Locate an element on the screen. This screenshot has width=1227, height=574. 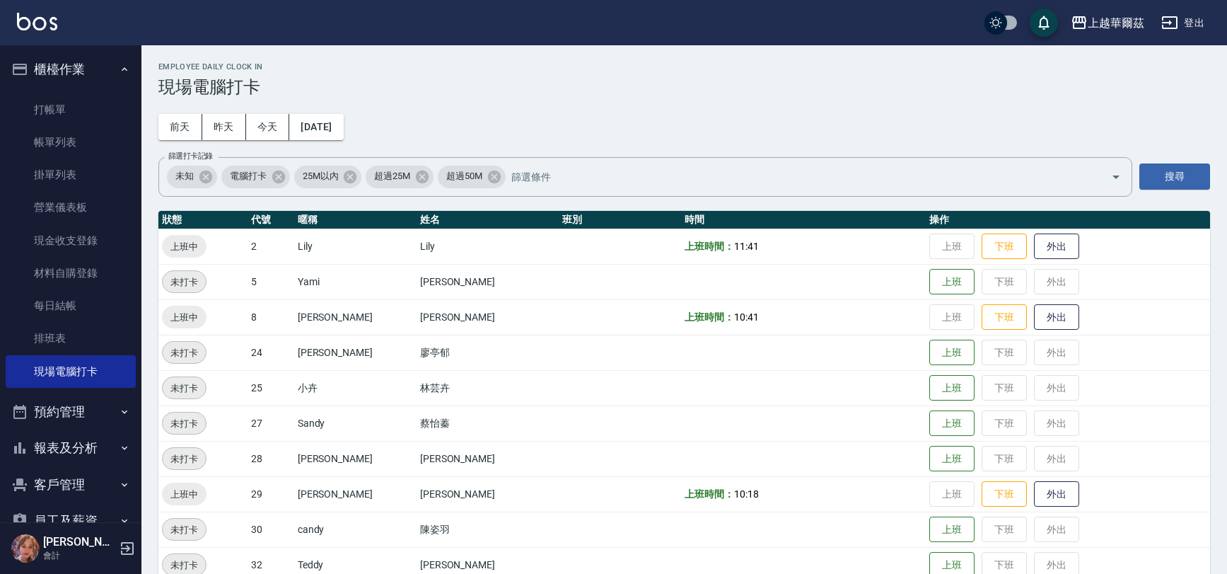
td: 陳姿羽 is located at coordinates (487, 529).